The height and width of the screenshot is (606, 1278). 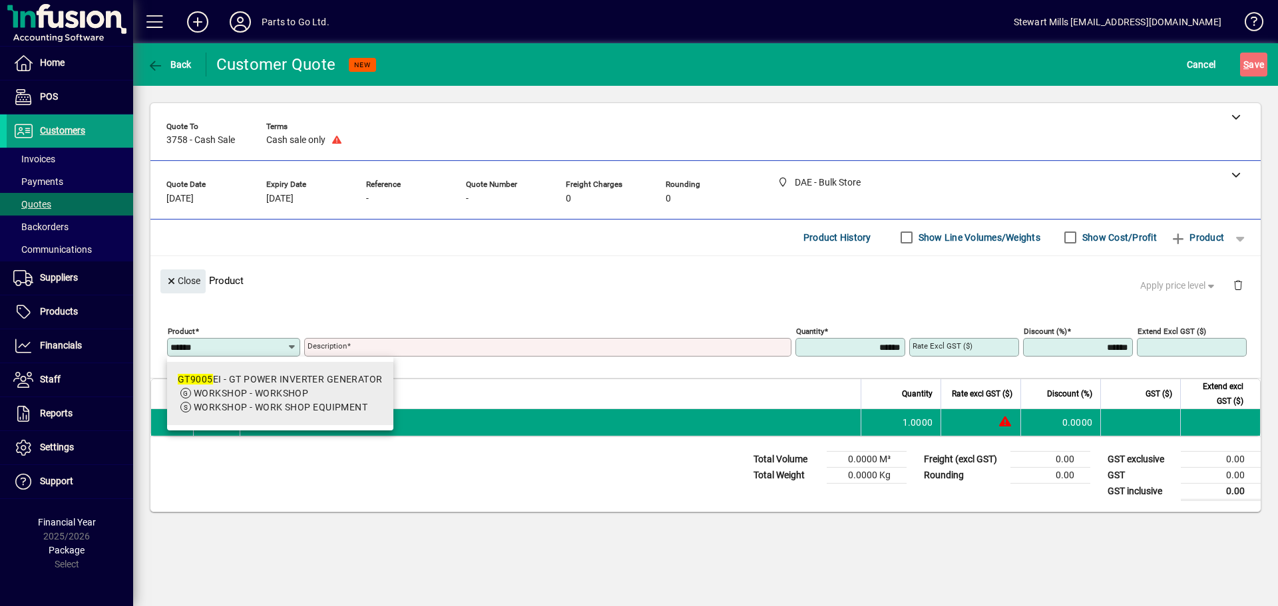 What do you see at coordinates (70, 204) in the screenshot?
I see `a: Quotes` at bounding box center [70, 204].